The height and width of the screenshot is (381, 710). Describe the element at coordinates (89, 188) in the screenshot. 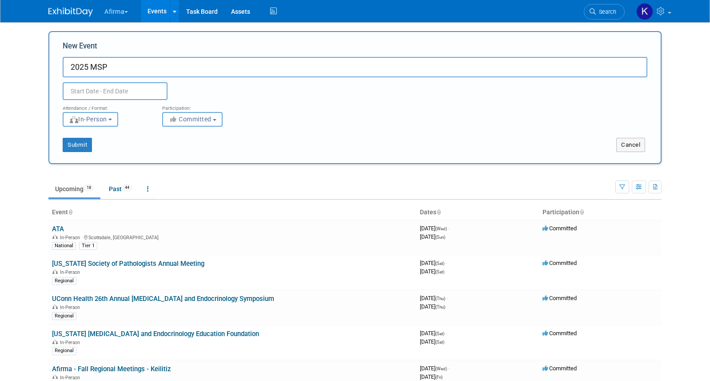

I see `span: 18` at that location.